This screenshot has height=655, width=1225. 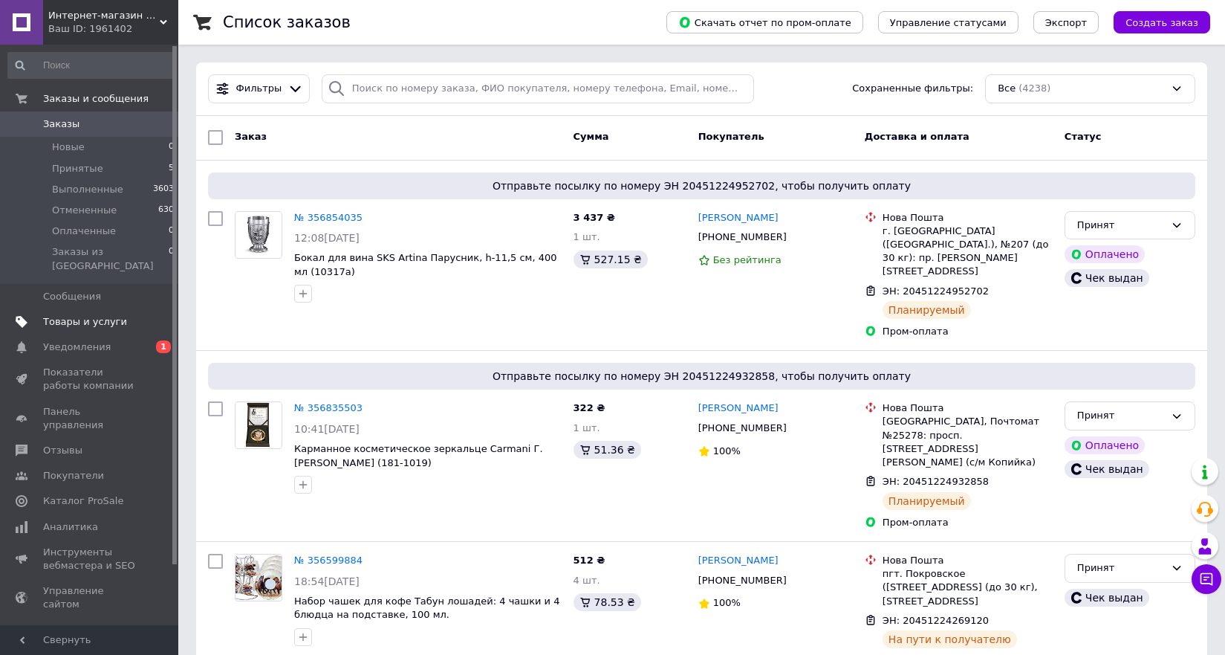 I want to click on div: 51.36 ₴, so click(x=607, y=449).